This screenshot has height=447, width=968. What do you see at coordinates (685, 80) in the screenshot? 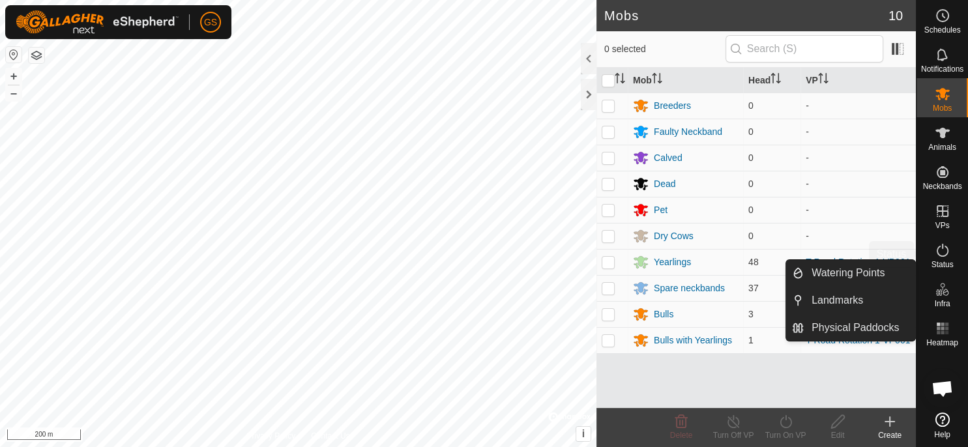
I see `th: Mob` at bounding box center [685, 80].